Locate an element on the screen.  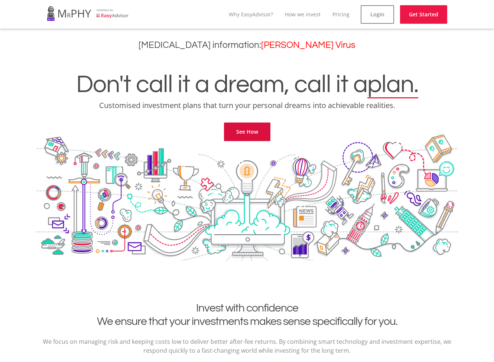
a: See How is located at coordinates (247, 132).